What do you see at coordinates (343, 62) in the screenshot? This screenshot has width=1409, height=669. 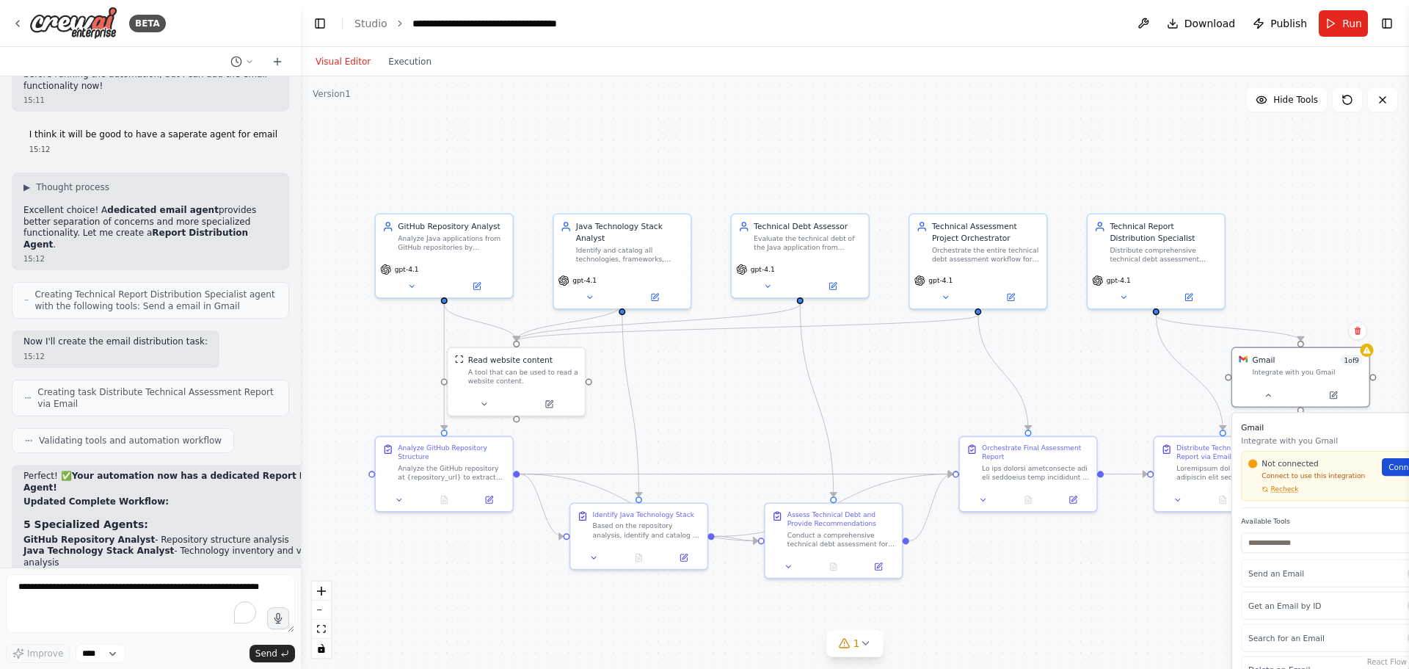 I see `button: Visual Editor` at bounding box center [343, 62].